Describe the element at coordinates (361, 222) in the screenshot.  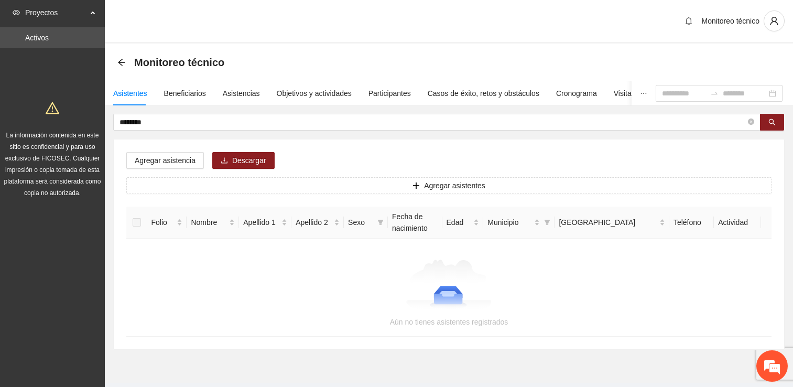
I see `span: Sexo` at that location.